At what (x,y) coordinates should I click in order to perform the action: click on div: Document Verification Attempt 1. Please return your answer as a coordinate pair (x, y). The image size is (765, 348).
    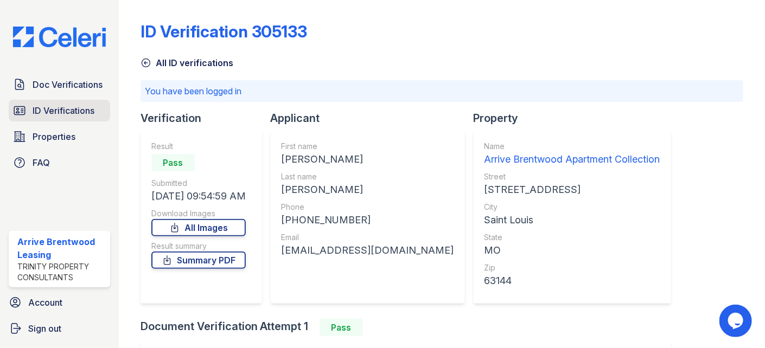
    Looking at the image, I should click on (410, 328).